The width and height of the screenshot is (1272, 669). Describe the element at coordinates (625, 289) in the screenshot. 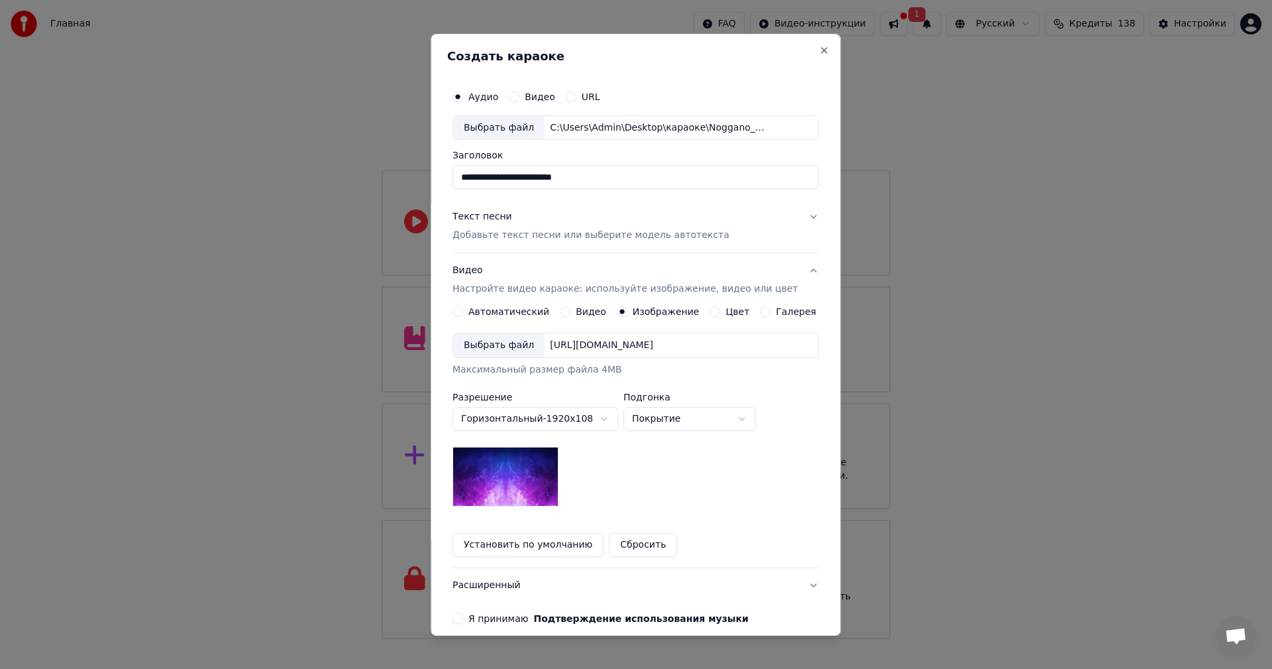

I see `p: Настройте видео караоке: используйте изображение, видео или цвет` at that location.